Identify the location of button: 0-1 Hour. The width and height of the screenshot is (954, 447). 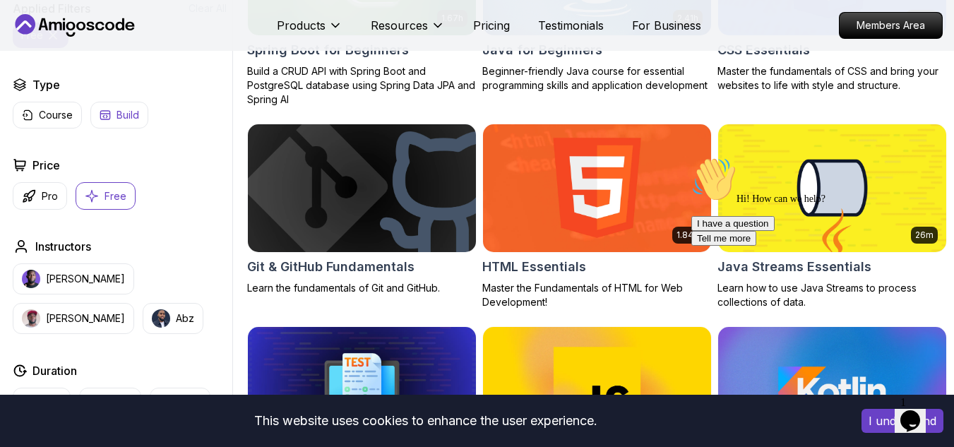
(42, 401).